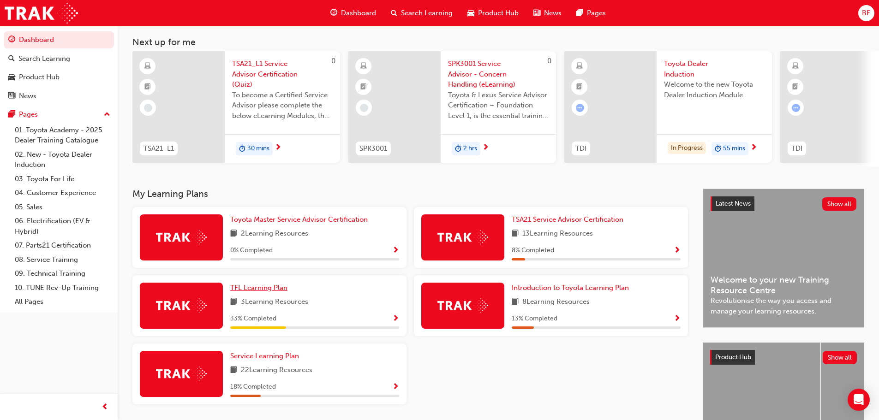  I want to click on span: Toyota Dealer Induction, so click(714, 69).